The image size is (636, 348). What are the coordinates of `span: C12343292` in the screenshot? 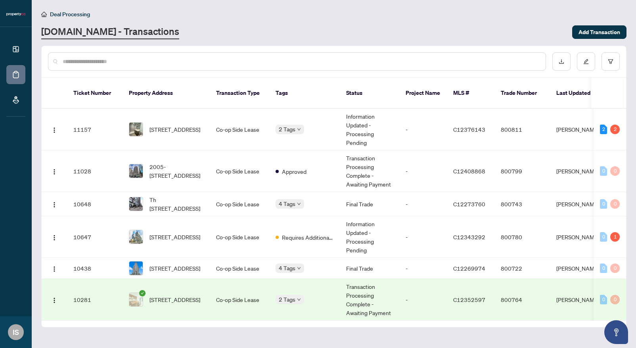 It's located at (469, 237).